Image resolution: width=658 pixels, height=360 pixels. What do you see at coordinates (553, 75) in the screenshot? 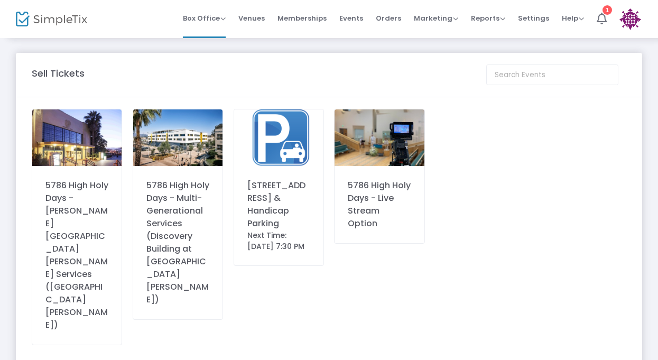
I see `input: Search Events` at bounding box center [553, 75].